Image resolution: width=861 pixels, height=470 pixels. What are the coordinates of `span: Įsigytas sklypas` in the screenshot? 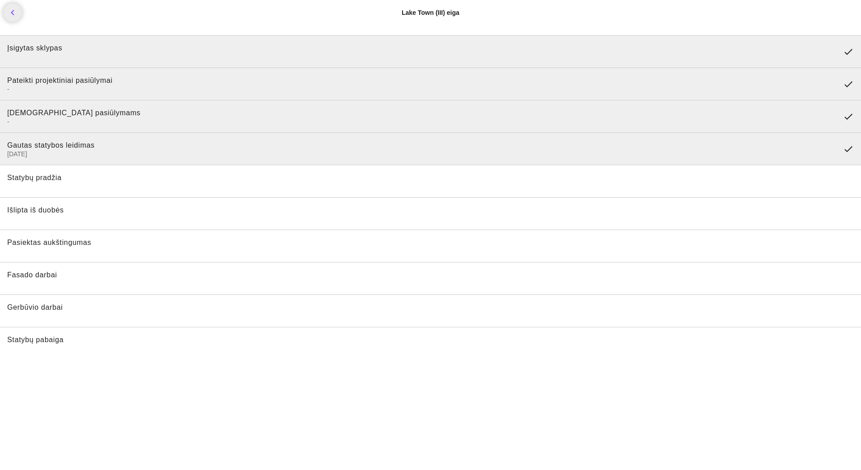 It's located at (35, 48).